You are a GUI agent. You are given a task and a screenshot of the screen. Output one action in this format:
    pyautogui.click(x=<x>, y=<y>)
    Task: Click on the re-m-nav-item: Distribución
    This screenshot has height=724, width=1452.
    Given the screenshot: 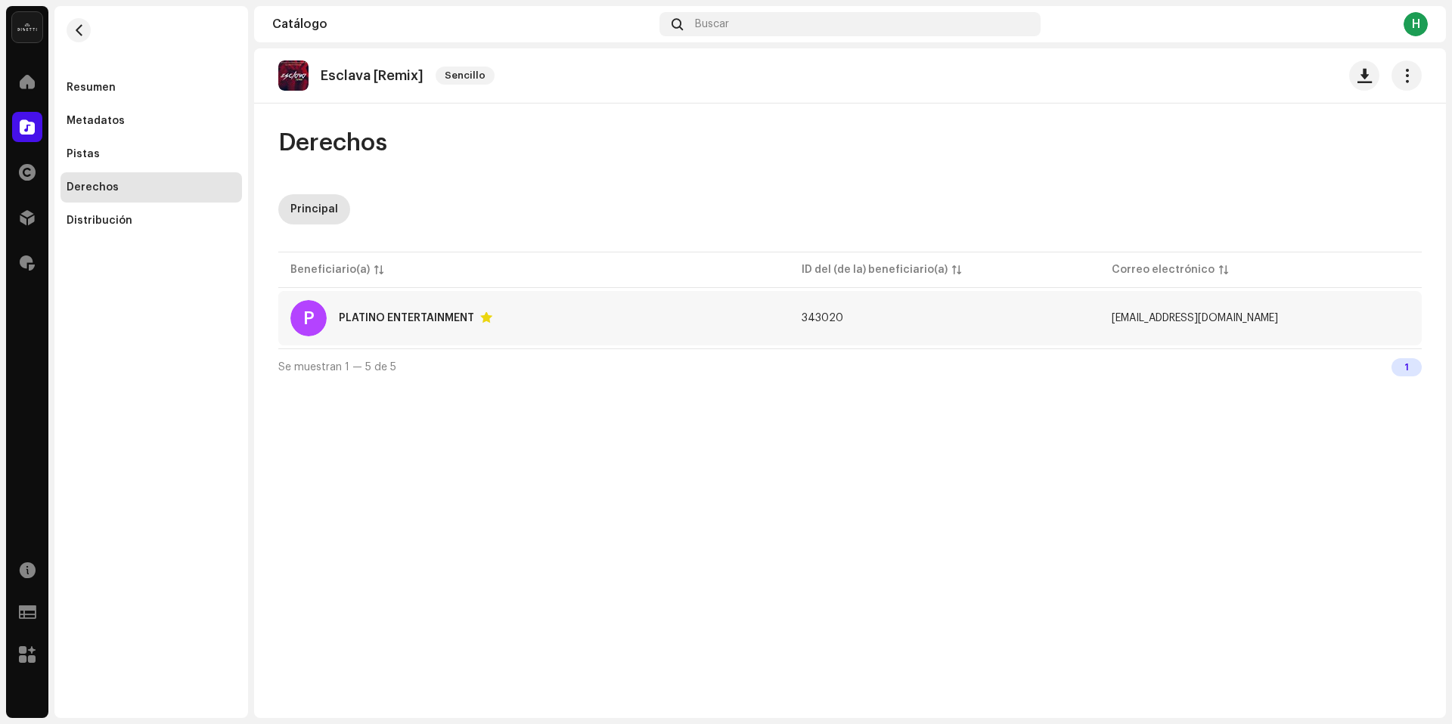 What is the action you would take?
    pyautogui.click(x=151, y=221)
    